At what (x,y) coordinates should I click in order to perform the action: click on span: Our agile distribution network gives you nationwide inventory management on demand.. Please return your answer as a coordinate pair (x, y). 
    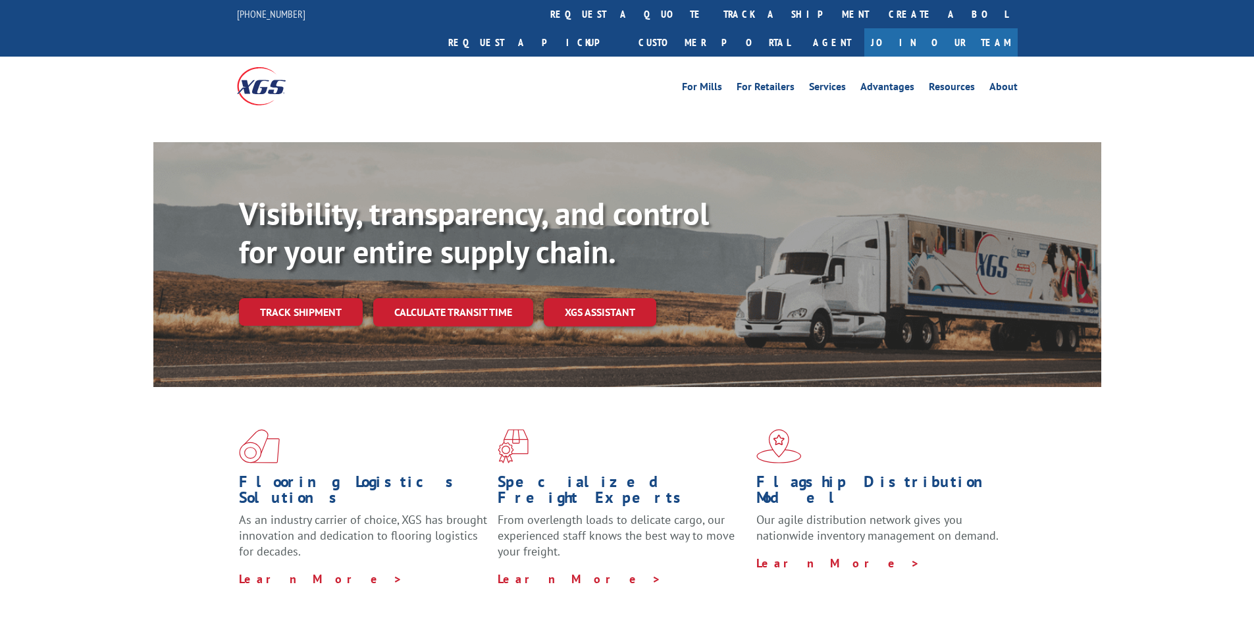
    Looking at the image, I should click on (878, 527).